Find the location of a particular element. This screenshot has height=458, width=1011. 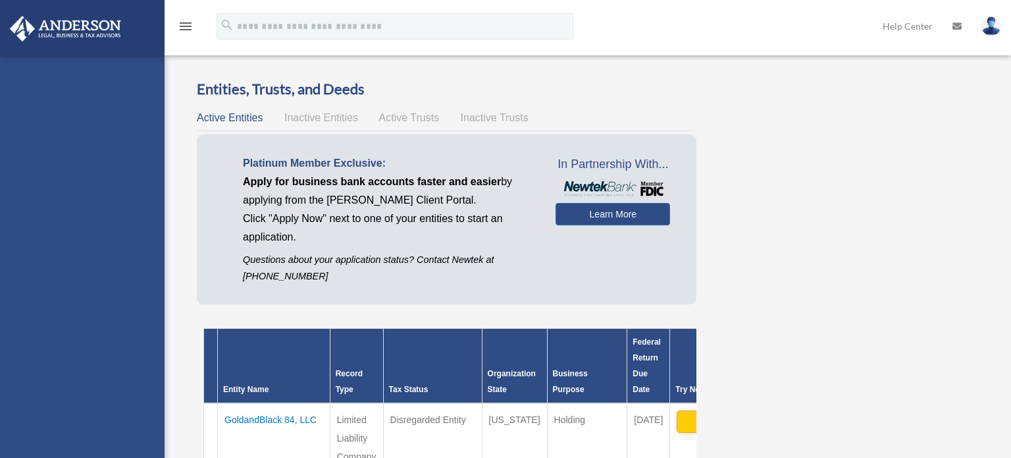

img: User Pic is located at coordinates (992, 26).